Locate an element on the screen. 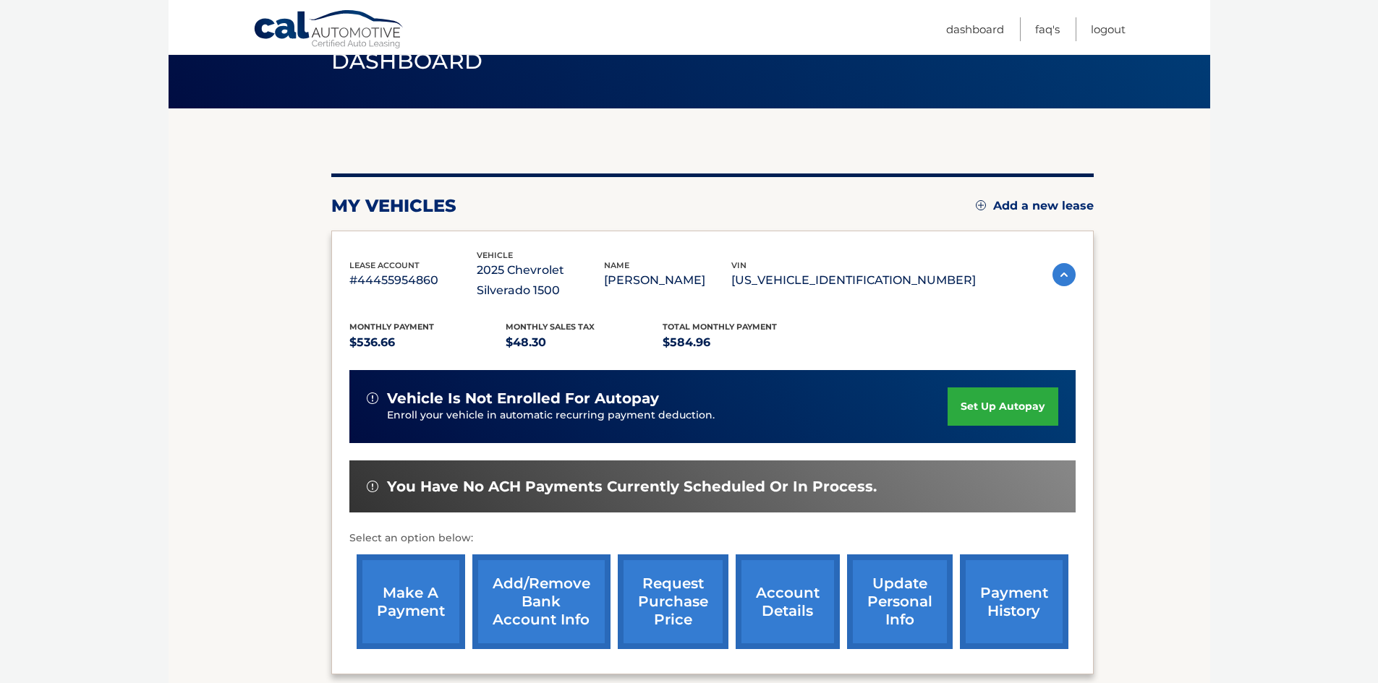 The height and width of the screenshot is (683, 1378). span: You have no ACH payments currently scheduled or in process. is located at coordinates (631, 487).